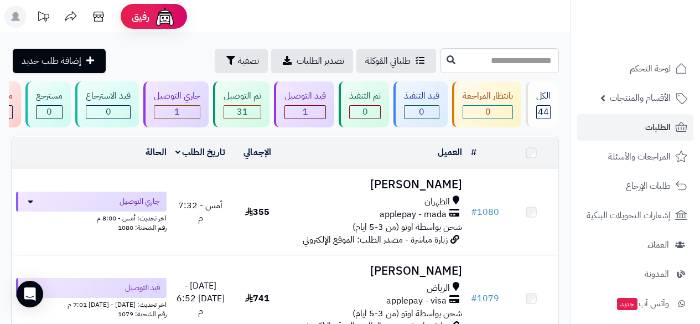 The width and height of the screenshot is (700, 324). I want to click on span: تصفية, so click(248, 61).